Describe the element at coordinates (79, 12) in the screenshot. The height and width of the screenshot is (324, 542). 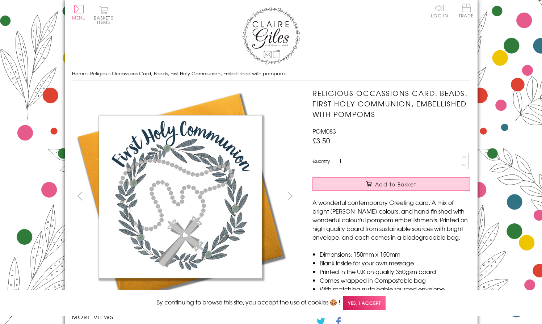
I see `button: Menu` at that location.